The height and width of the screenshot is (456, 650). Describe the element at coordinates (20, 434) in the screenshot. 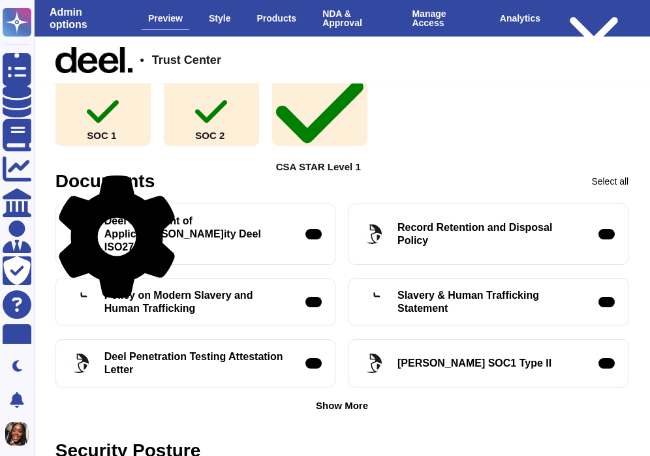

I see `button: user` at that location.